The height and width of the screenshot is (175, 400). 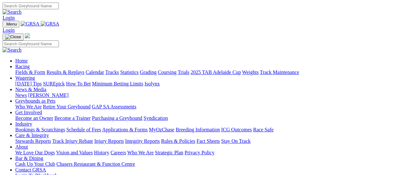 What do you see at coordinates (35, 152) in the screenshot?
I see `a: We Love Our Dogs` at bounding box center [35, 152].